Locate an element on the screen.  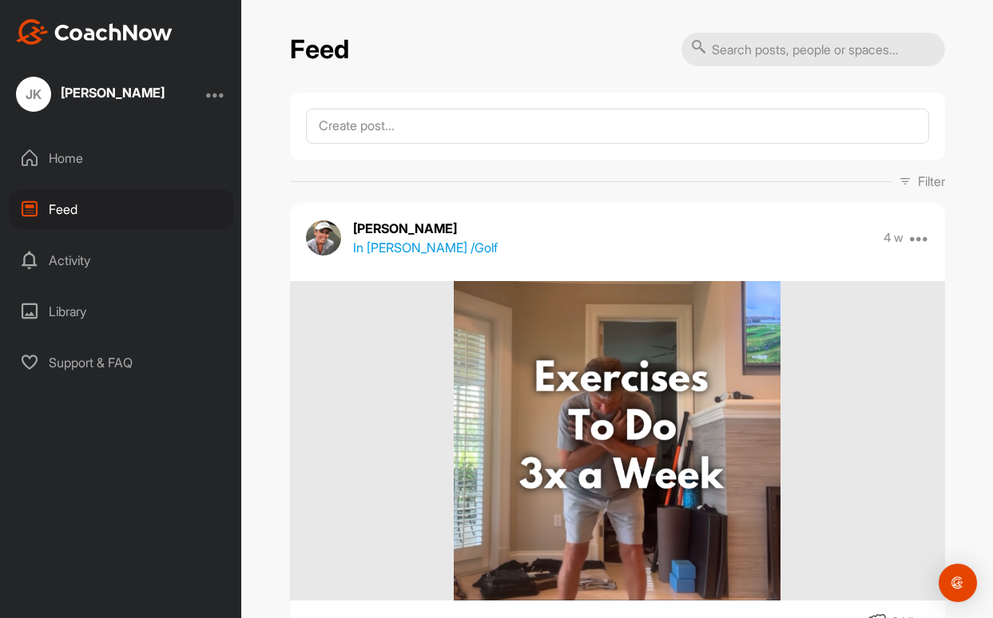
div: Library is located at coordinates (121, 312).